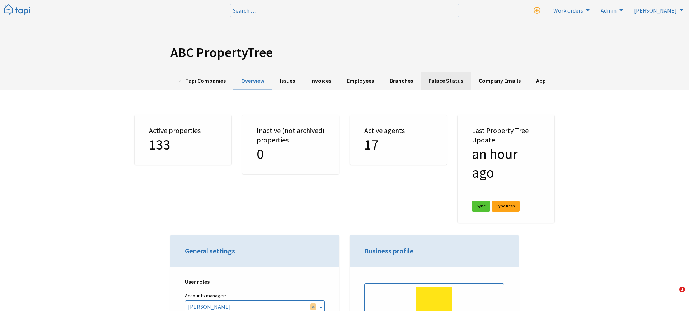 Image resolution: width=689 pixels, height=311 pixels. I want to click on li: Work orders, so click(571, 10).